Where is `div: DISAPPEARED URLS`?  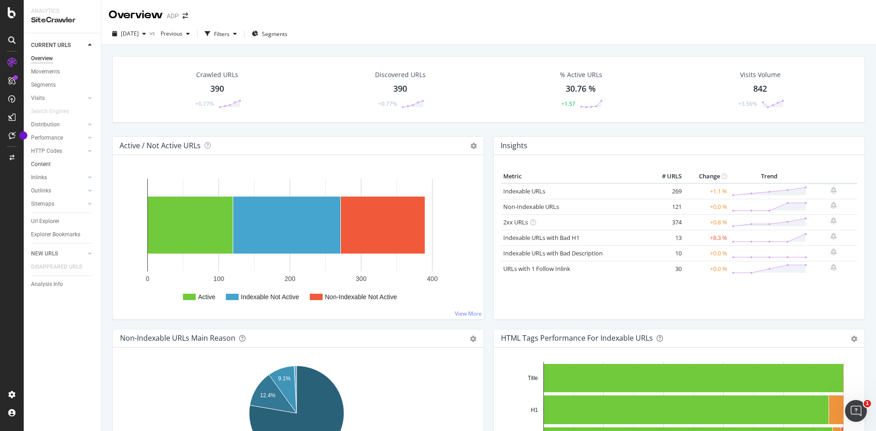 div: DISAPPEARED URLS is located at coordinates (57, 267).